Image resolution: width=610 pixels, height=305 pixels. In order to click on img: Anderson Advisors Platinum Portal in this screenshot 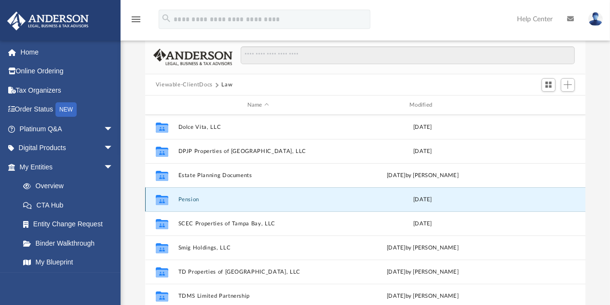, I will do `click(48, 21)`.